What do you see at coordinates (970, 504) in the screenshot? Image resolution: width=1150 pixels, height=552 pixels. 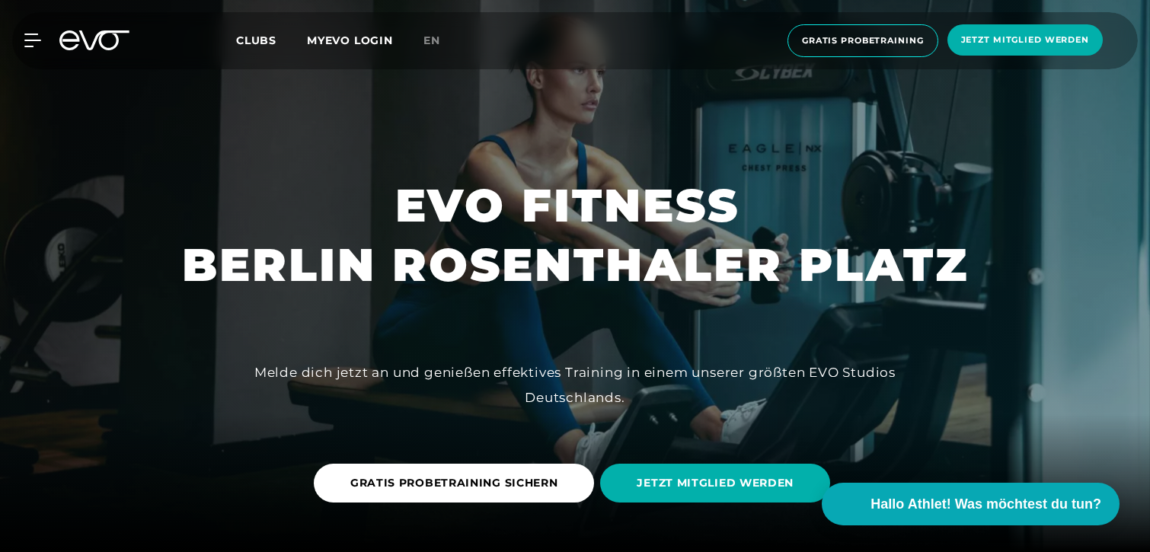 I see `button: Hallo Athlet! Was möchtest du tun?` at bounding box center [970, 504].